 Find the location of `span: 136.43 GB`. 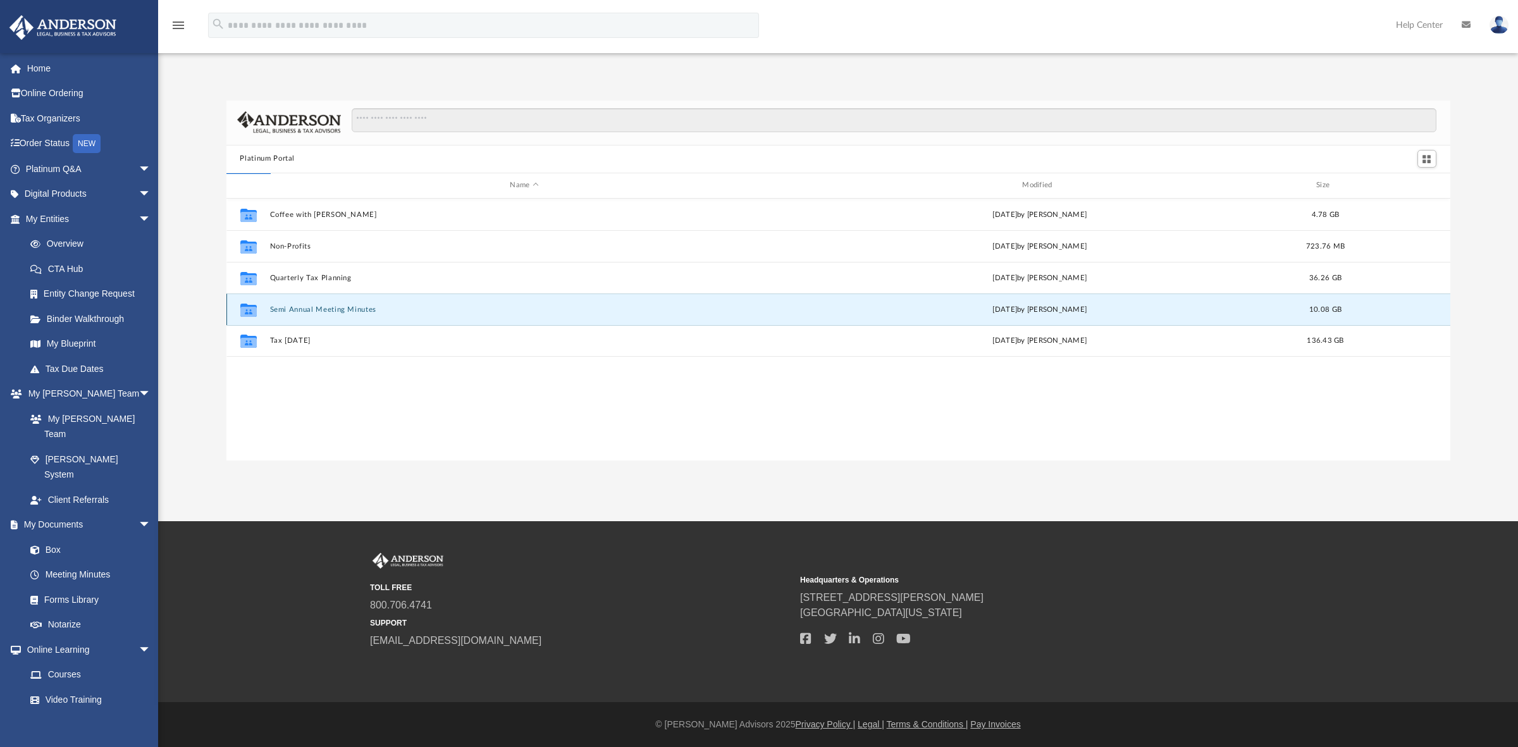

span: 136.43 GB is located at coordinates (1325, 340).